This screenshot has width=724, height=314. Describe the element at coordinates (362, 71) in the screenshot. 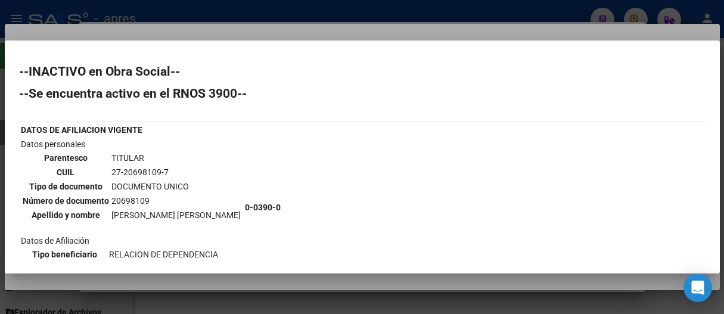

I see `h2: --INACTIVO en Obra Social--` at that location.